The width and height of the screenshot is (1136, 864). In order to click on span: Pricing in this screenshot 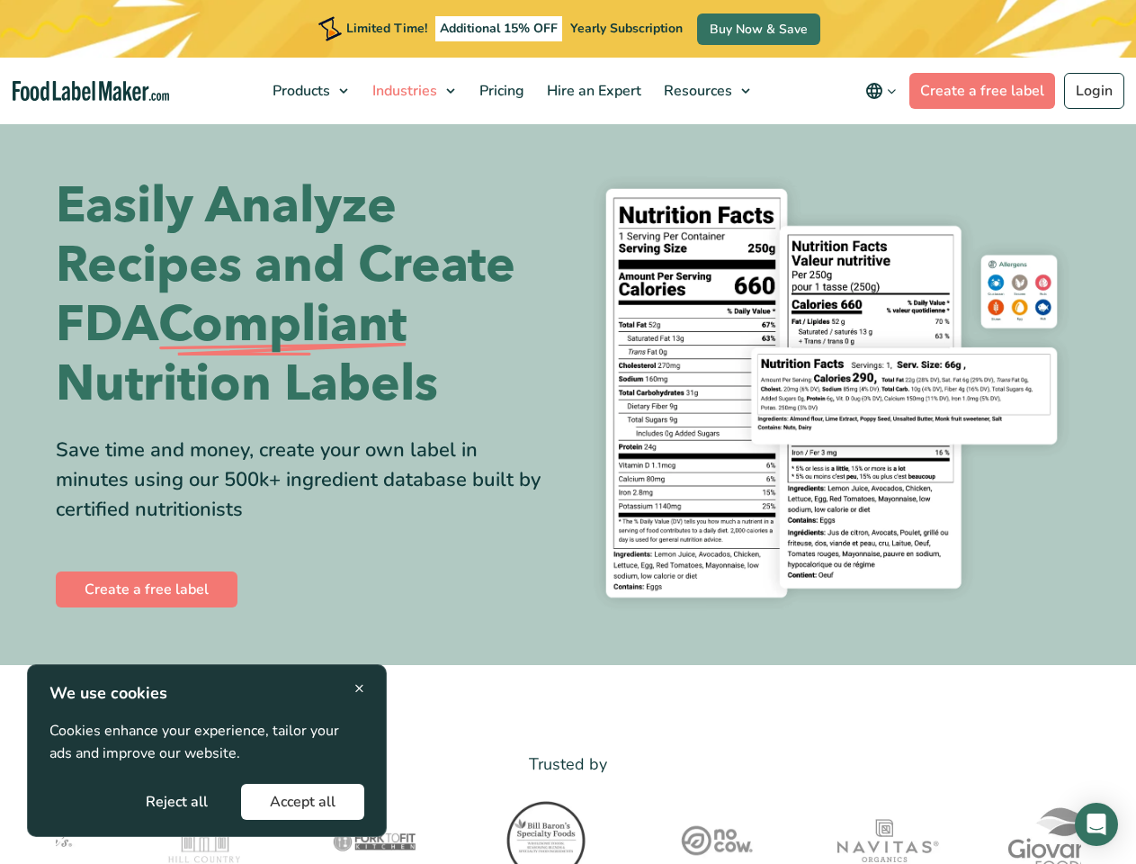, I will do `click(500, 91)`.